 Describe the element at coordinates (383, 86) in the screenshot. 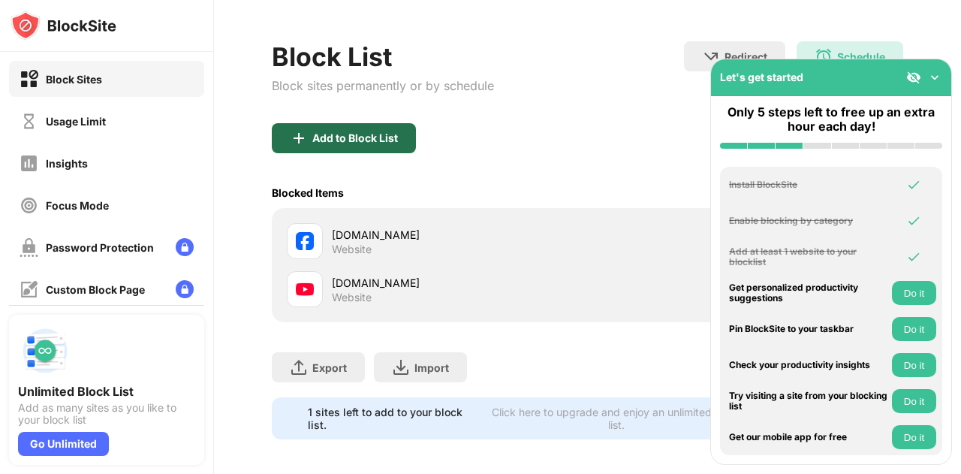

I see `div: Block sites permanently or by schedule` at that location.